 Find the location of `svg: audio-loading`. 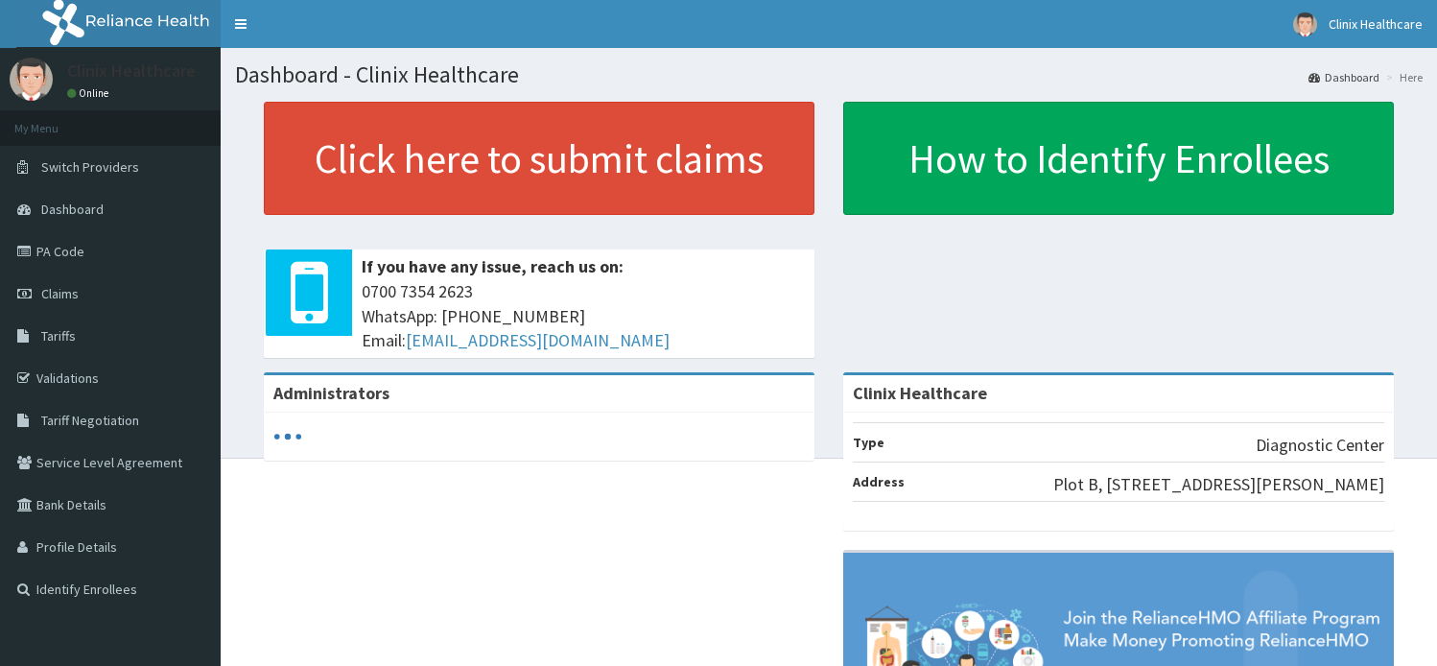

svg: audio-loading is located at coordinates (288, 437).